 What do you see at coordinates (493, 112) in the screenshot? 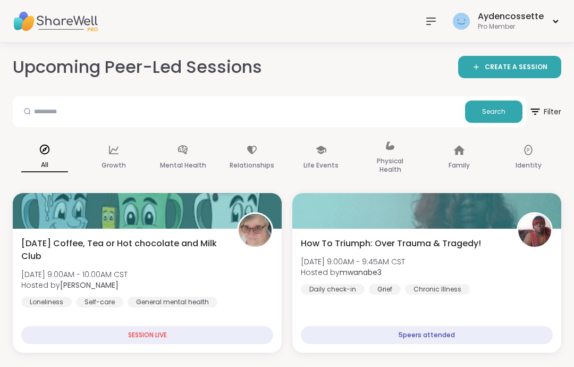
I see `button: Search` at bounding box center [493, 112].